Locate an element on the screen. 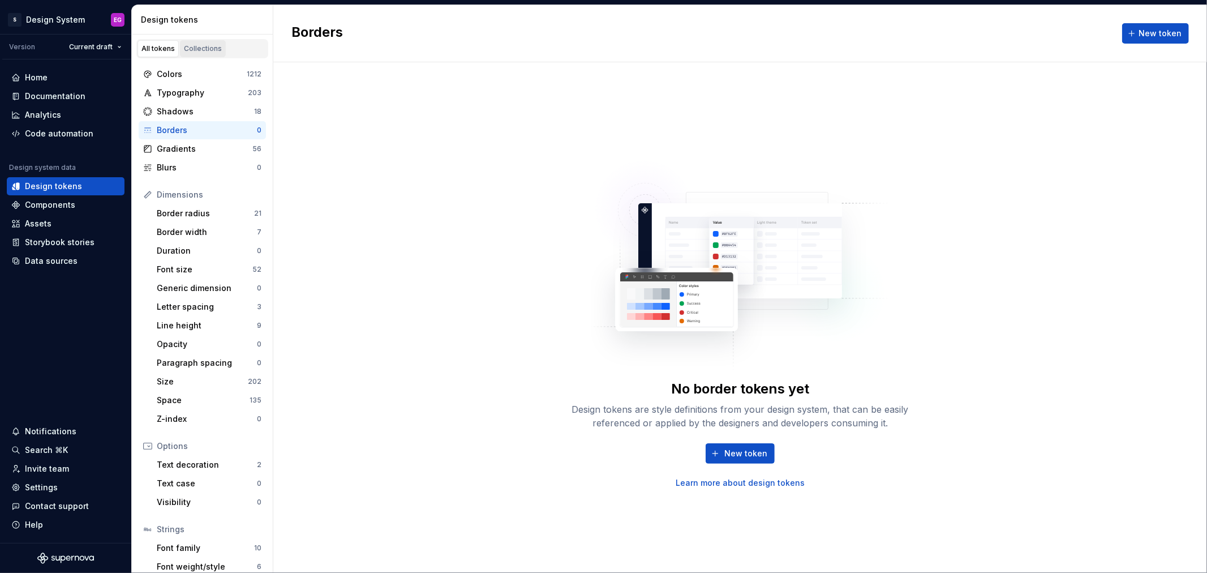  div: Data sources is located at coordinates (51, 261).